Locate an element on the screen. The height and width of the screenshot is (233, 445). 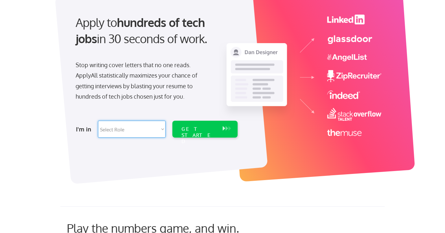
div: GET STARTED is located at coordinates (199, 135).